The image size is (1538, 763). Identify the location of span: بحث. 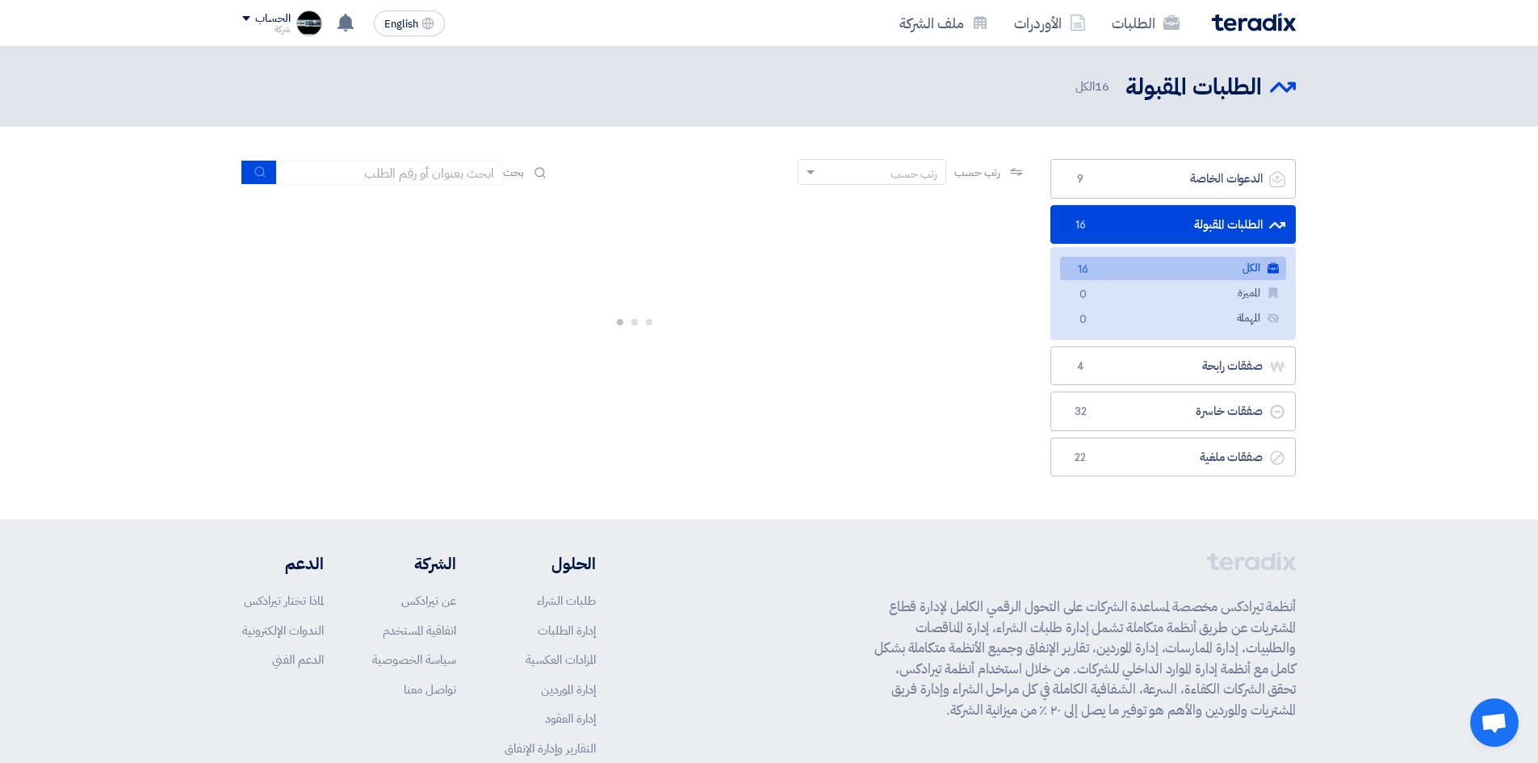
(513, 172).